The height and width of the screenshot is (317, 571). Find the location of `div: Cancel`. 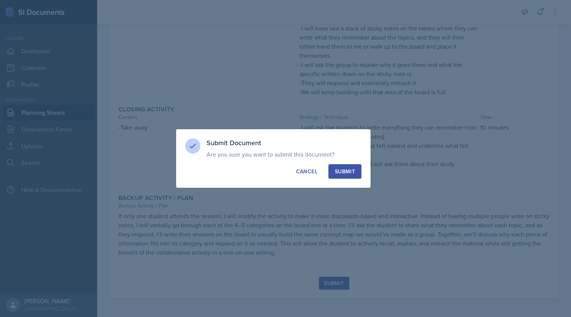

div: Cancel is located at coordinates (307, 171).